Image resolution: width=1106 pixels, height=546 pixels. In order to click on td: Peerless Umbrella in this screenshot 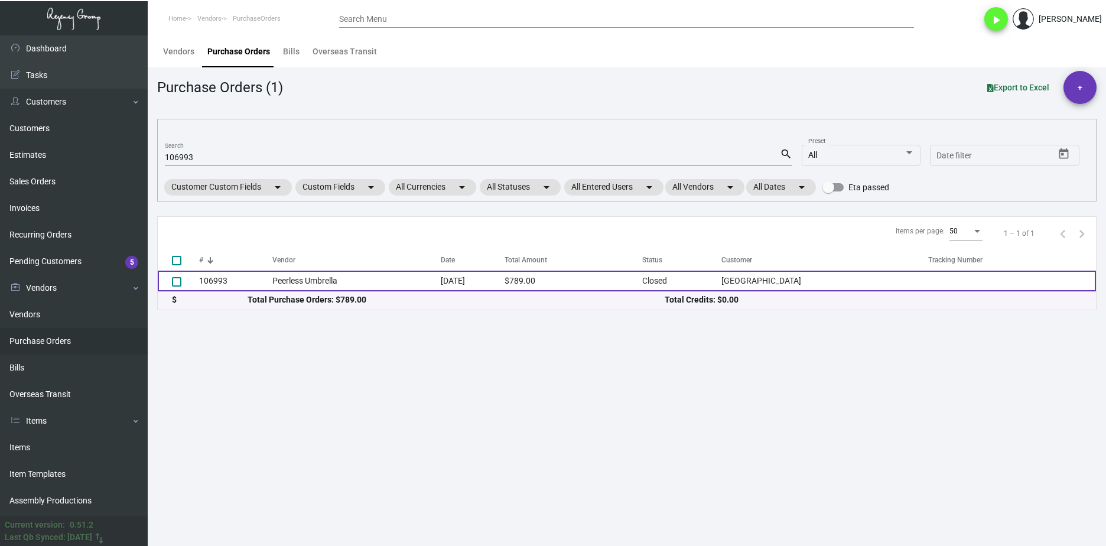, I will do `click(356, 281)`.